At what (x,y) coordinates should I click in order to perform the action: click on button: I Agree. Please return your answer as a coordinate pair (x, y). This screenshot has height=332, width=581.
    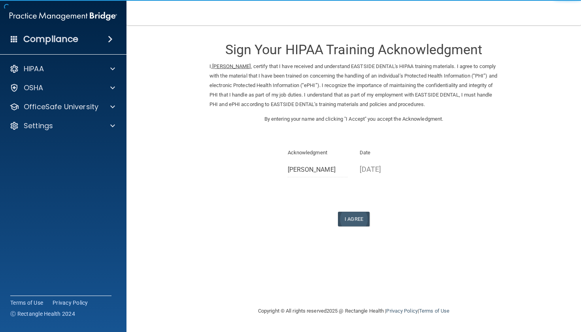
    Looking at the image, I should click on (354, 219).